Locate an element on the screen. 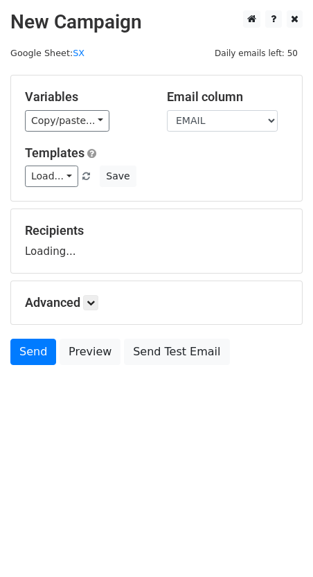 The width and height of the screenshot is (313, 577). small: Google Sheet: is located at coordinates (47, 53).